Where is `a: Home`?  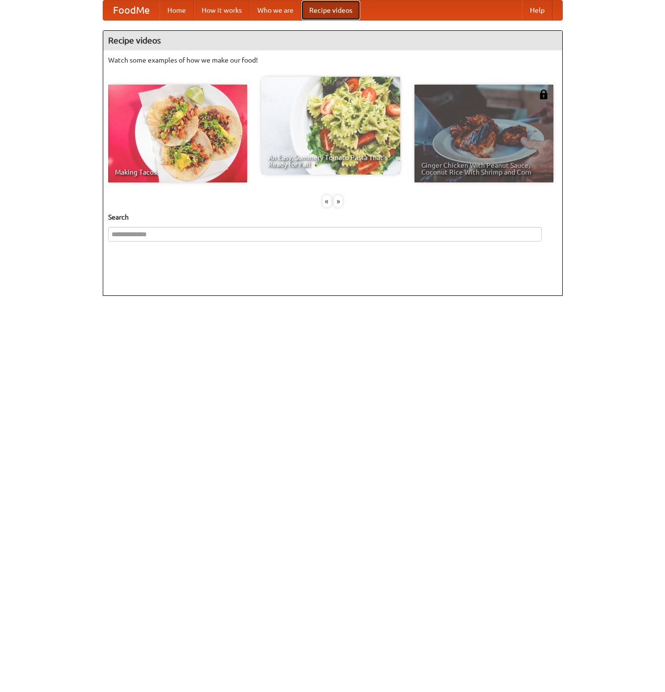 a: Home is located at coordinates (177, 10).